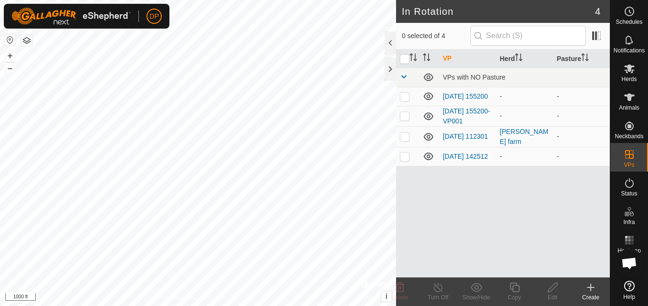 The width and height of the screenshot is (648, 306). Describe the element at coordinates (524, 59) in the screenshot. I see `th: Herd` at that location.